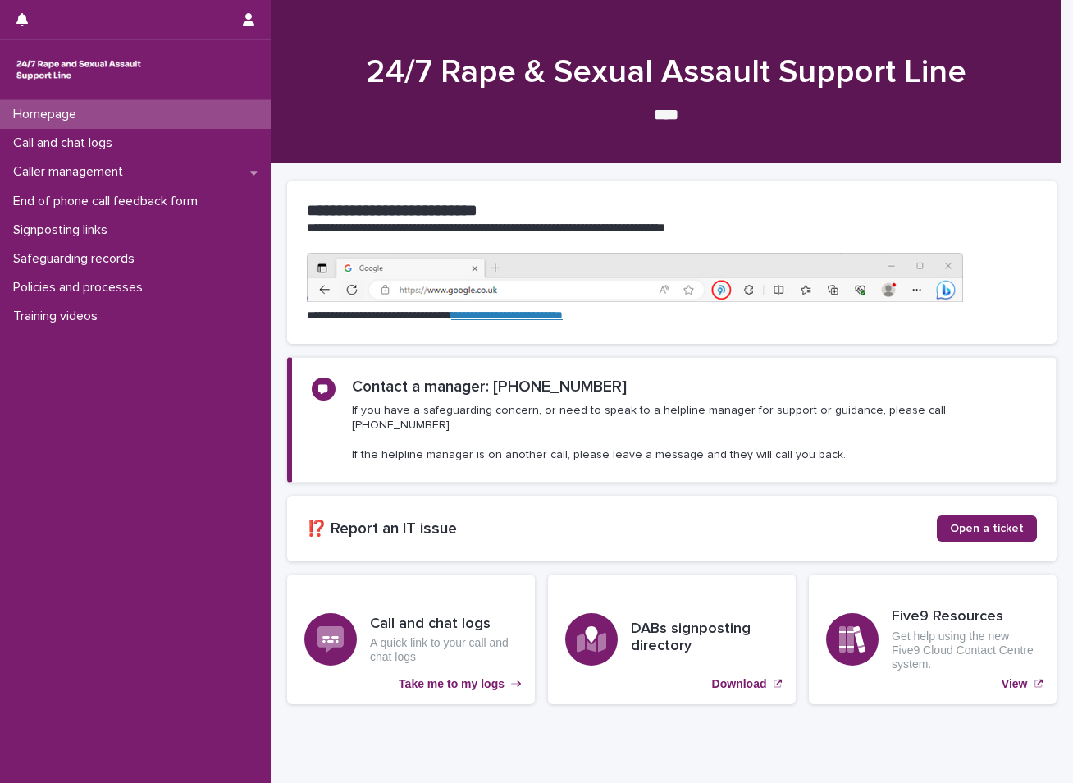 Image resolution: width=1073 pixels, height=783 pixels. What do you see at coordinates (71, 171) in the screenshot?
I see `p: Caller management` at bounding box center [71, 171].